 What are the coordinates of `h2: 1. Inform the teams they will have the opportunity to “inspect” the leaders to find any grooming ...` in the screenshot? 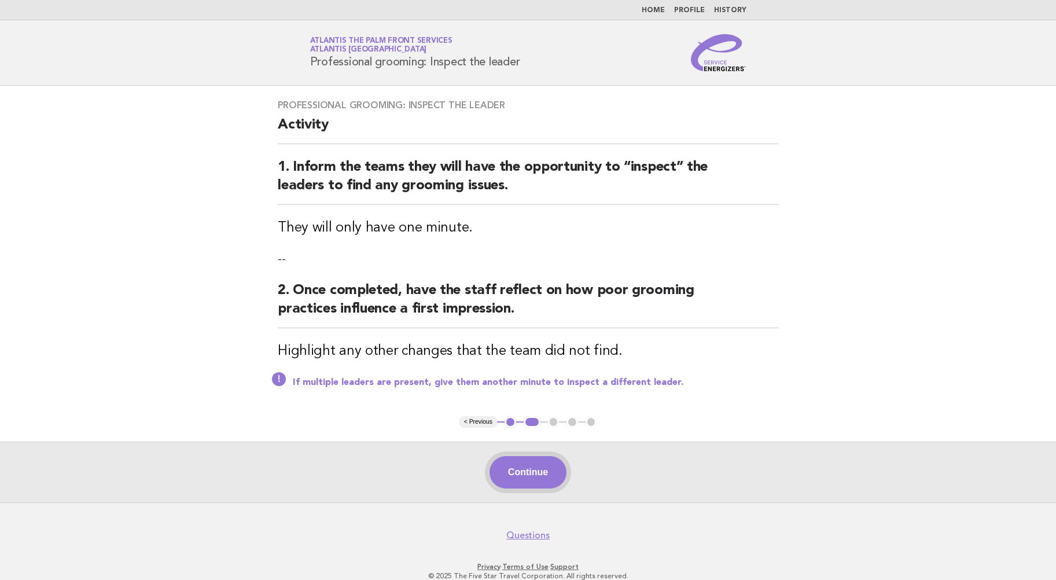 It's located at (528, 181).